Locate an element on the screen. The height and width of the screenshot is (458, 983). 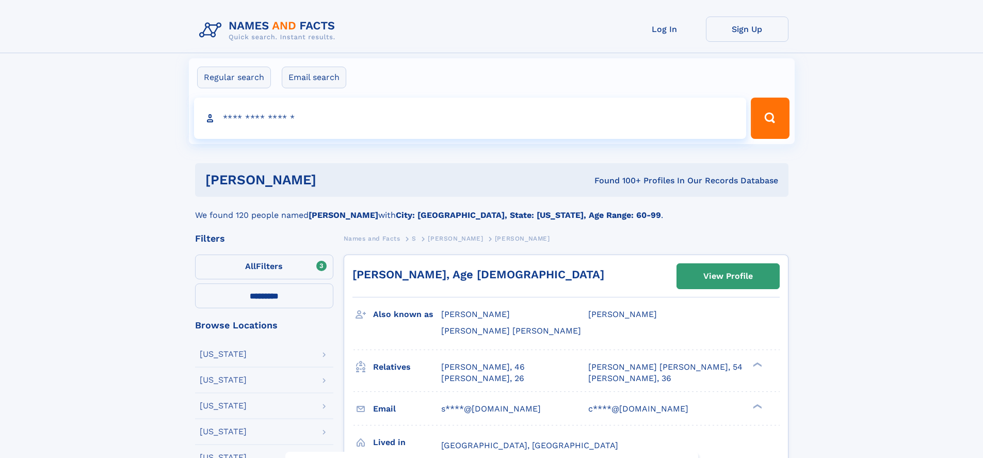
img: Logo Names and Facts is located at coordinates (269, 30).